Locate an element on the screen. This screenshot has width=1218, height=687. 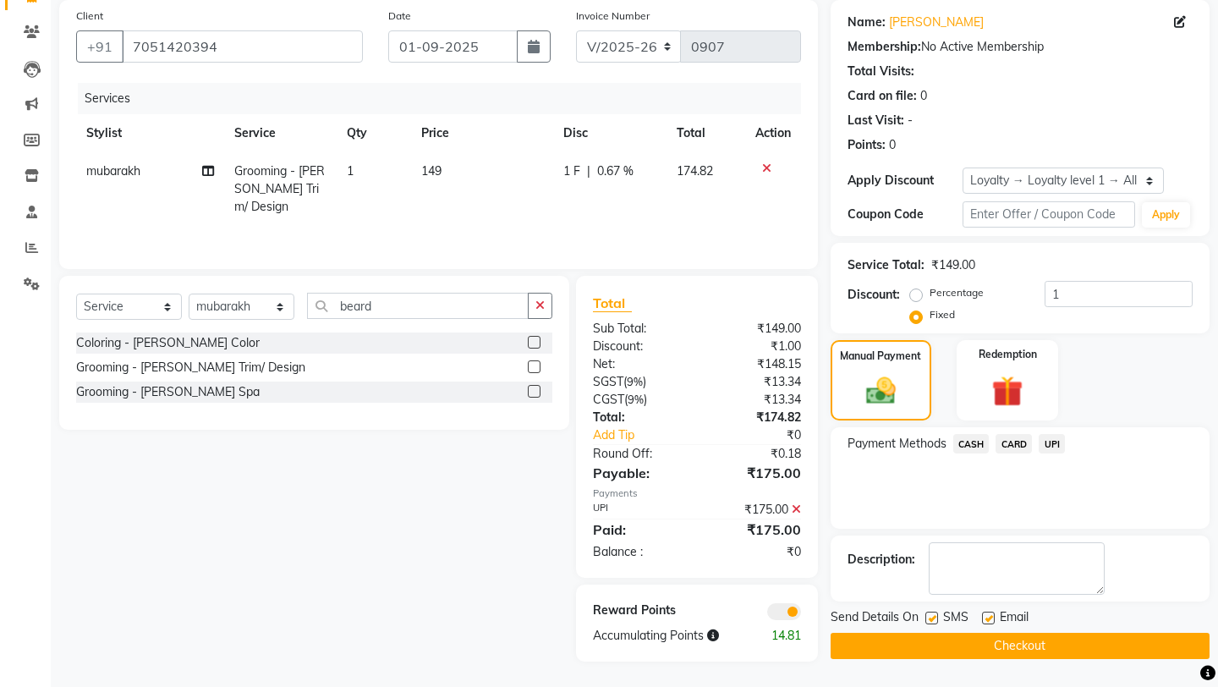
span: SMS is located at coordinates (956, 618).